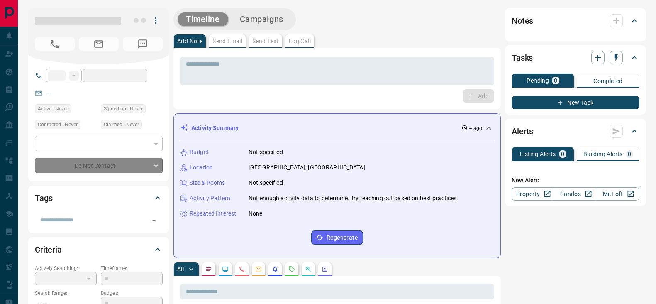 The width and height of the screenshot is (656, 304). What do you see at coordinates (203, 19) in the screenshot?
I see `button: Timeline` at bounding box center [203, 19].